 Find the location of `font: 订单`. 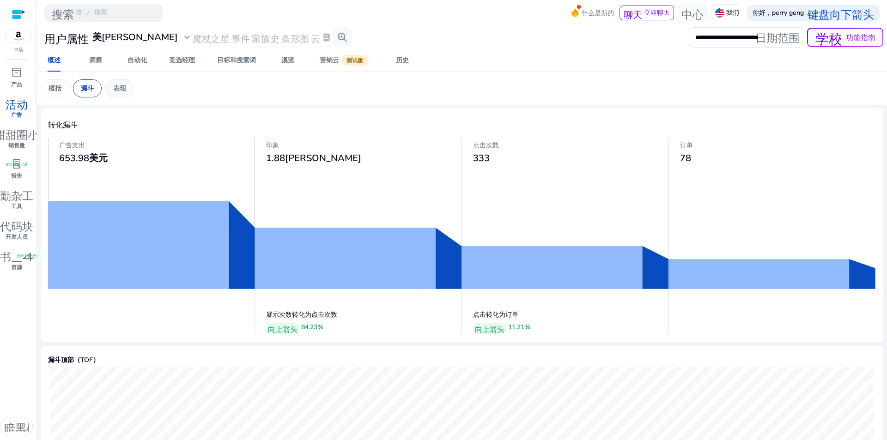

font: 订单 is located at coordinates (686, 145).